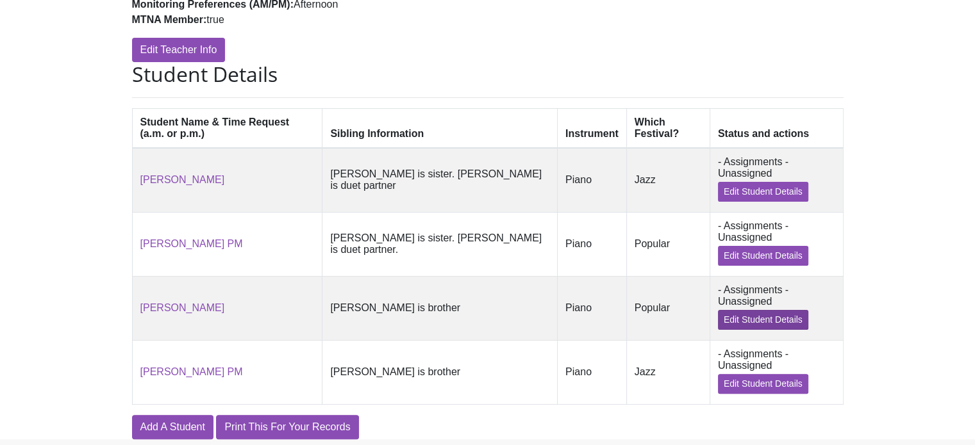  What do you see at coordinates (776, 128) in the screenshot?
I see `th: Status and actions` at bounding box center [776, 128].